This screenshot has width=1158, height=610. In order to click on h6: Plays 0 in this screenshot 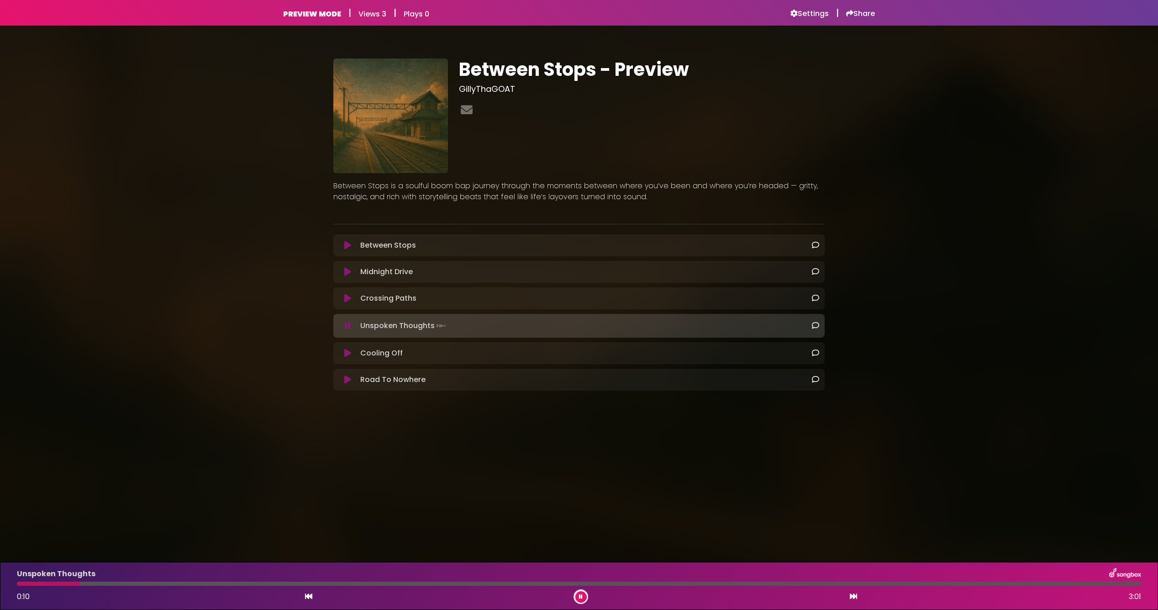, I will do `click(417, 14)`.